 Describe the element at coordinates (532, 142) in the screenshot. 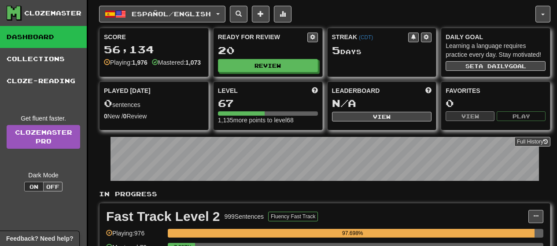

I see `button: Full History` at that location.